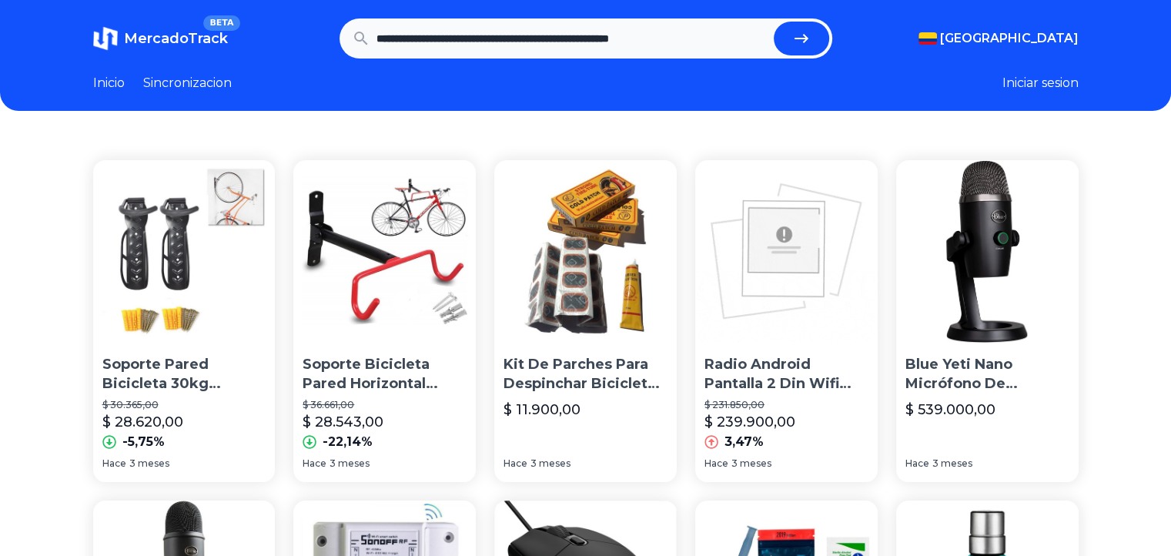  Describe the element at coordinates (187, 83) in the screenshot. I see `a: Sincronizacion` at that location.